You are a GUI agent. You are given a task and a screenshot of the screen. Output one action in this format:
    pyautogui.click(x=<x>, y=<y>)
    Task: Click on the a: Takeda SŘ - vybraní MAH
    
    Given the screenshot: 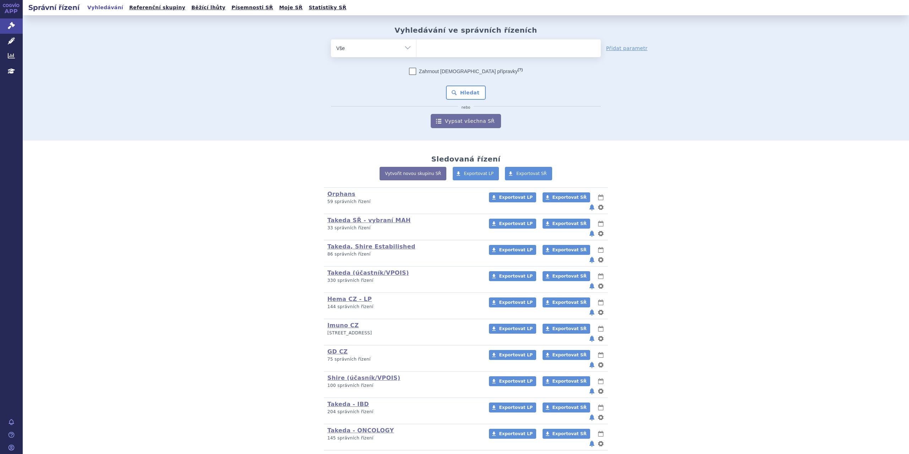 What is the action you would take?
    pyautogui.click(x=369, y=220)
    